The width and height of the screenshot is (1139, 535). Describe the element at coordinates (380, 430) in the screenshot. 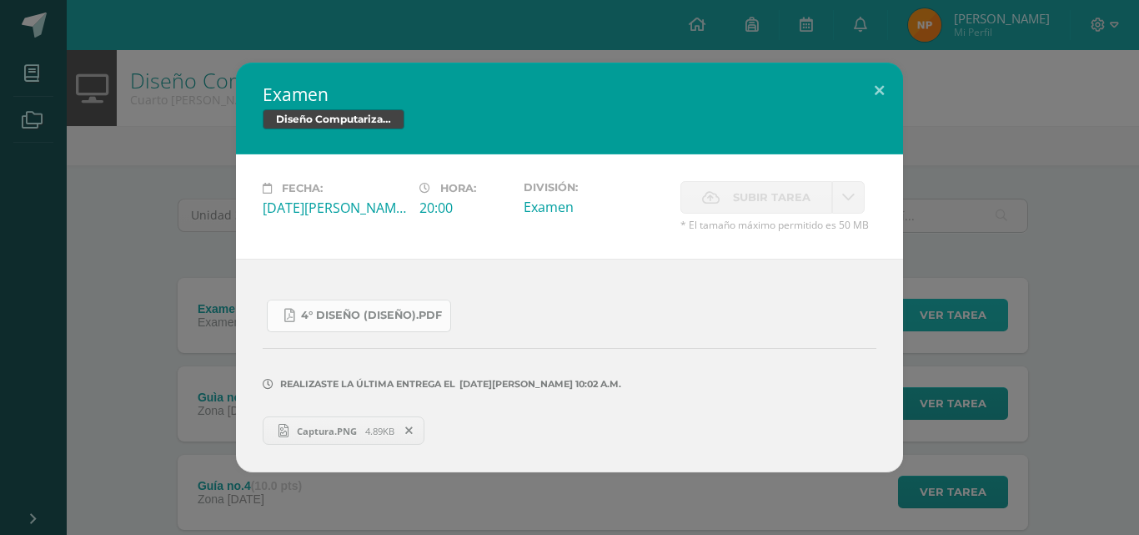

I see `span: 4.89KB` at that location.